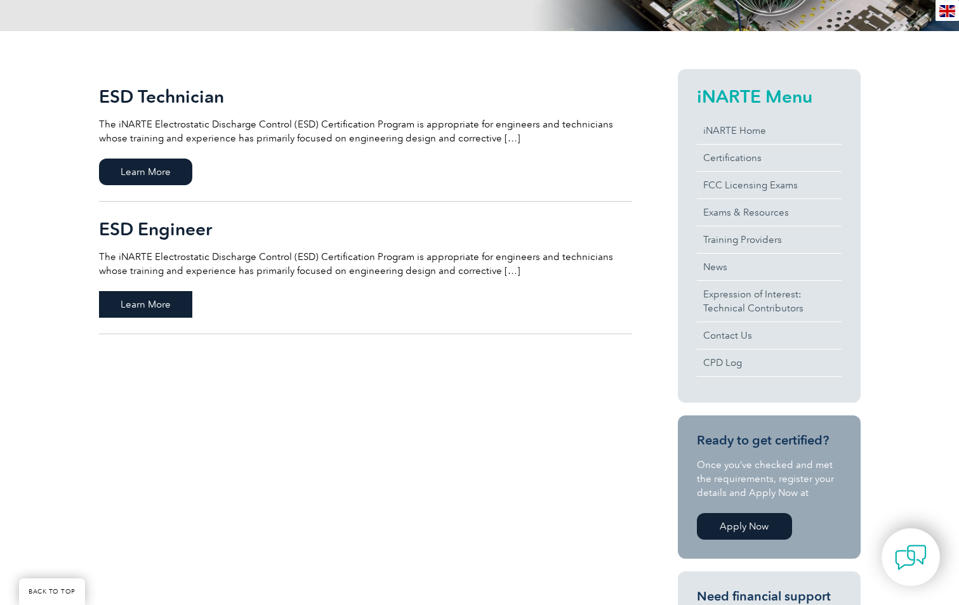  I want to click on a: Apply Now, so click(744, 527).